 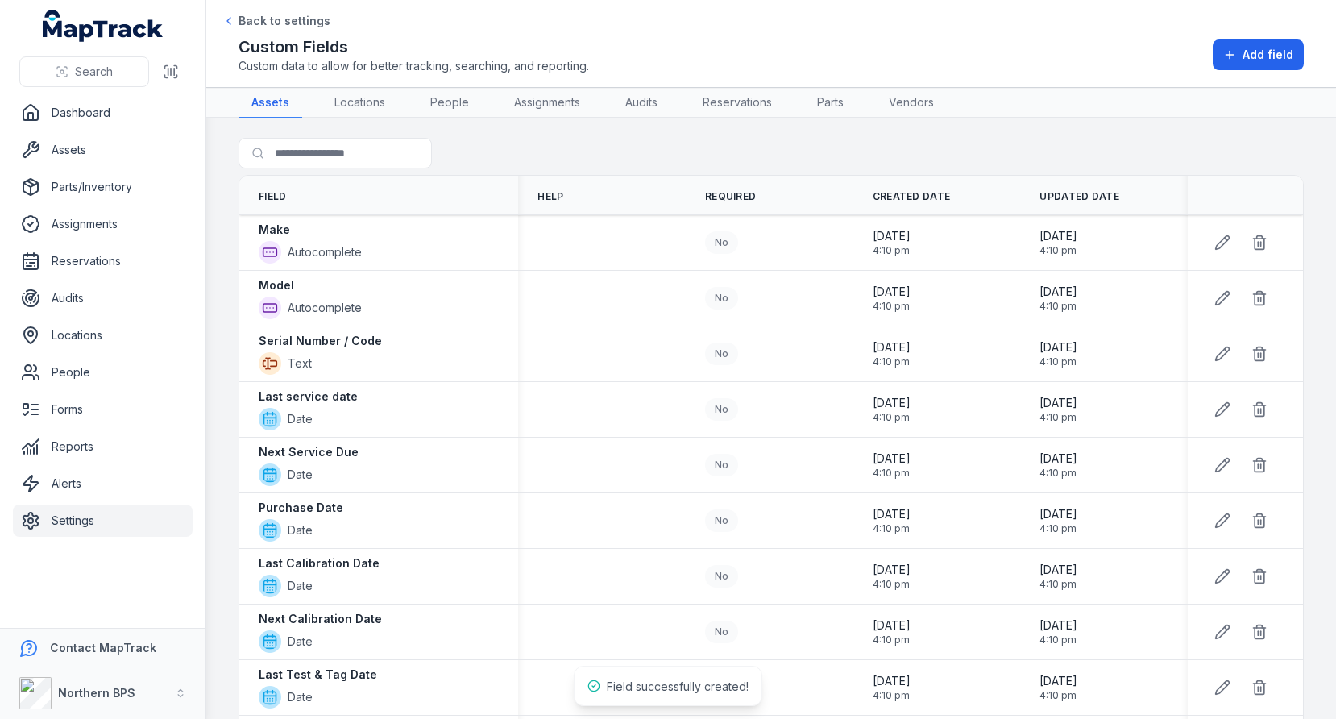 I want to click on span: Add field, so click(x=1268, y=55).